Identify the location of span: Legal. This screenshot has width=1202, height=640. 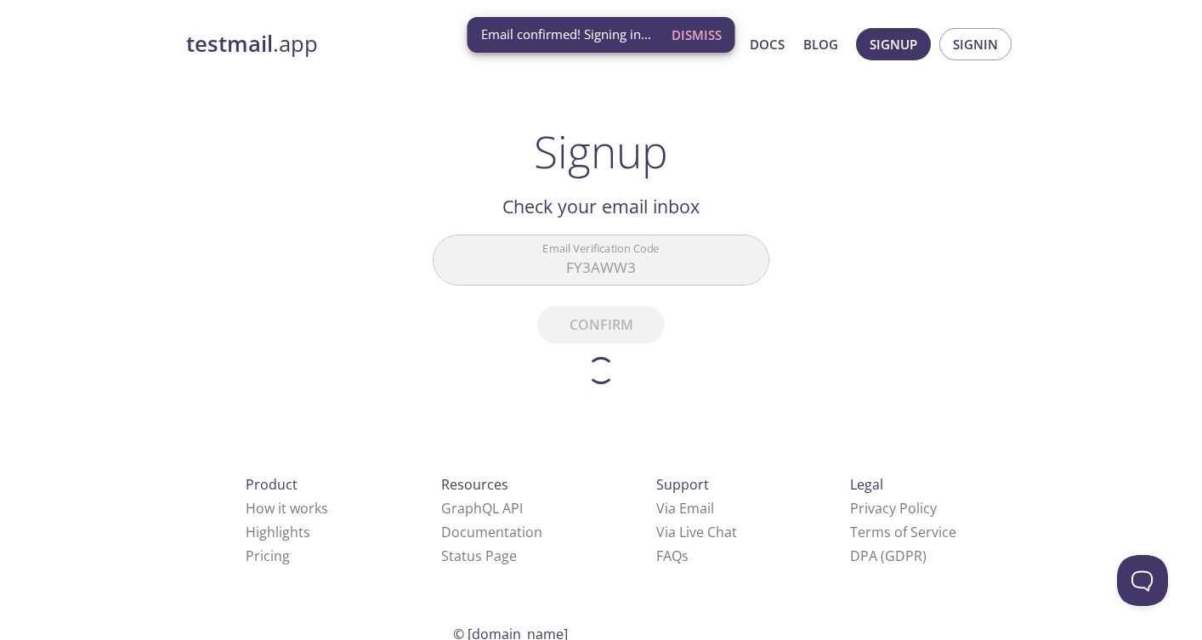
(866, 485).